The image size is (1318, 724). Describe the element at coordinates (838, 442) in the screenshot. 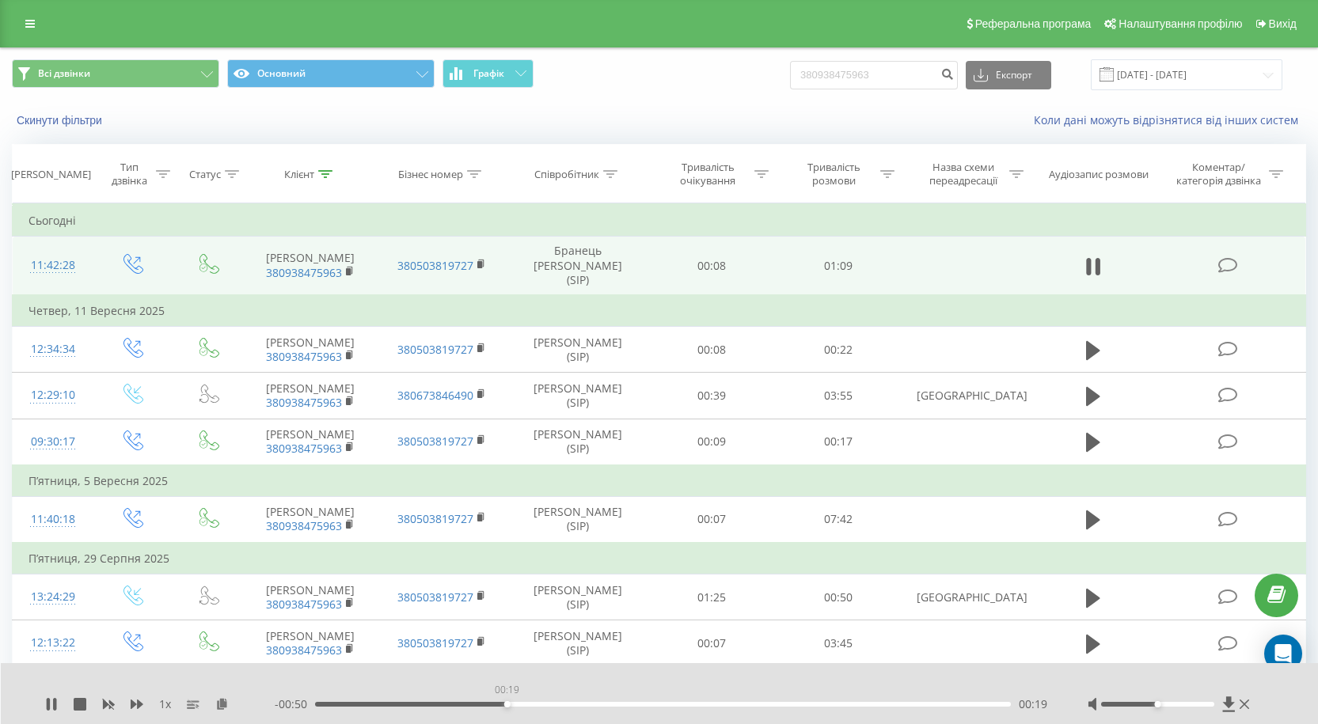

I see `td: 00:17` at that location.